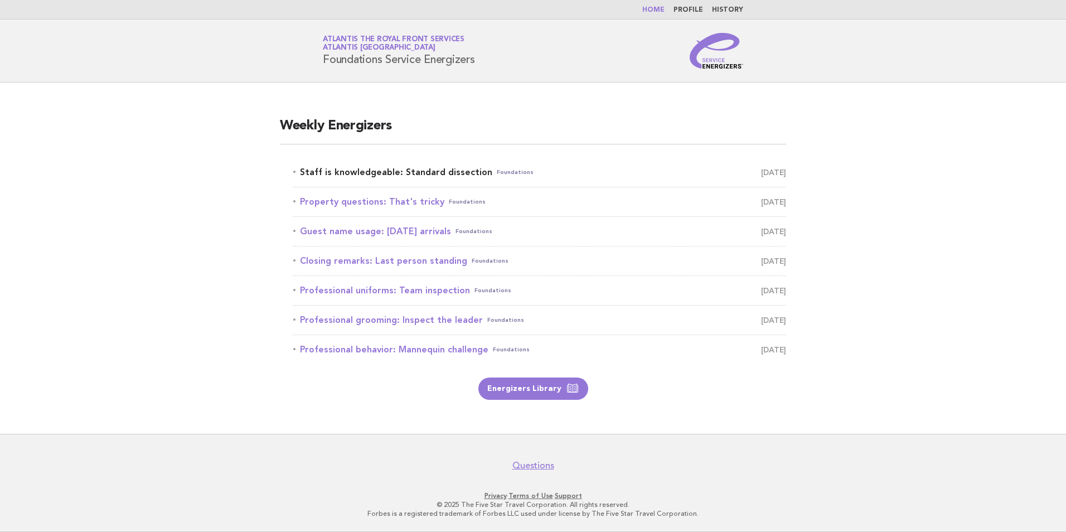  What do you see at coordinates (728, 10) in the screenshot?
I see `a: History` at bounding box center [728, 10].